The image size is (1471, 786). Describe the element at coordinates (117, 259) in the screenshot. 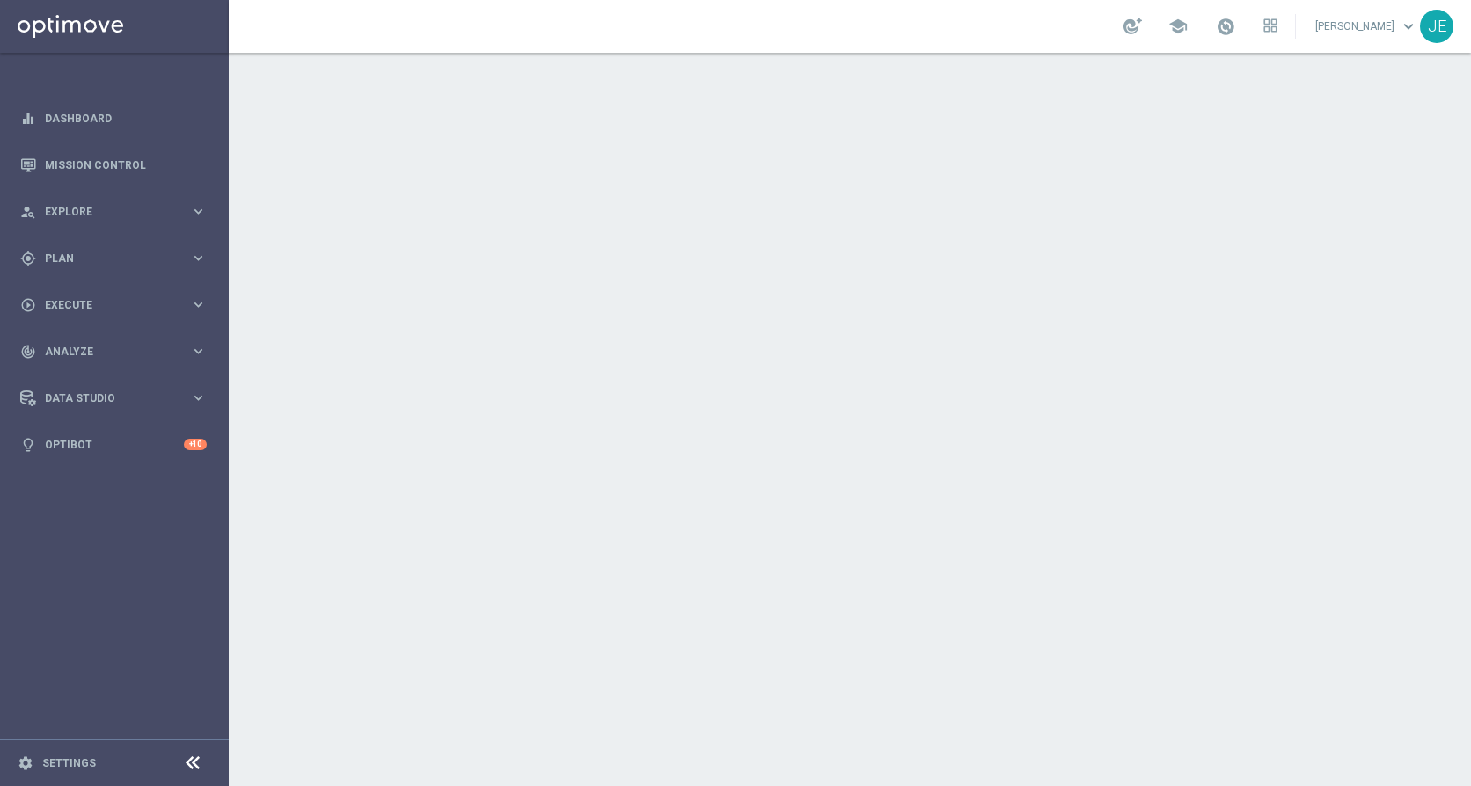

I see `span: Plan` at that location.